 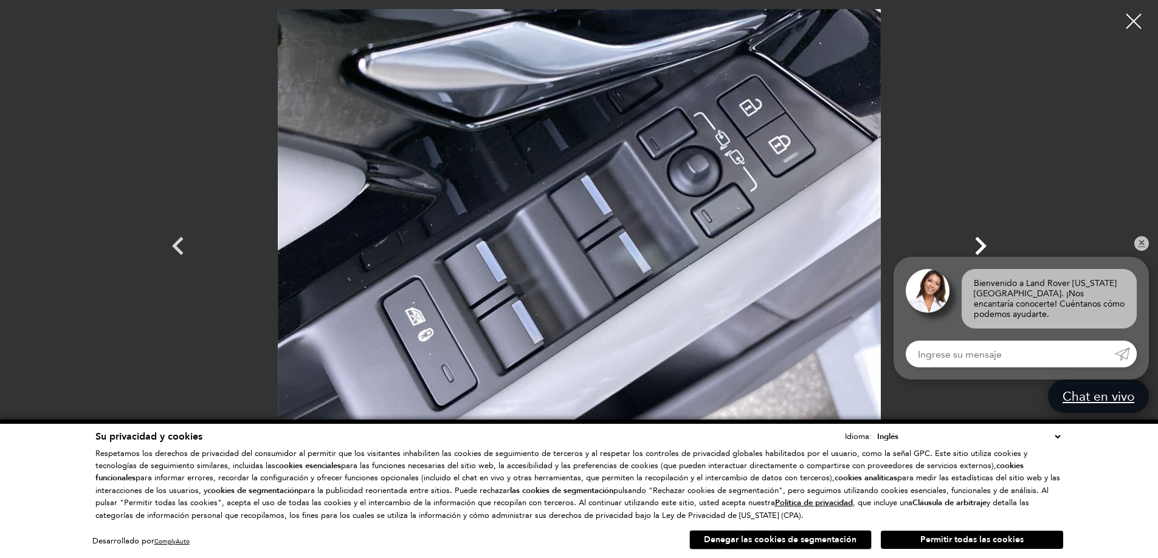 I want to click on font: Respetamos los derechos de privacidad del consumidor al permitir que los visitantes inhabiliten l..., so click(x=561, y=459).